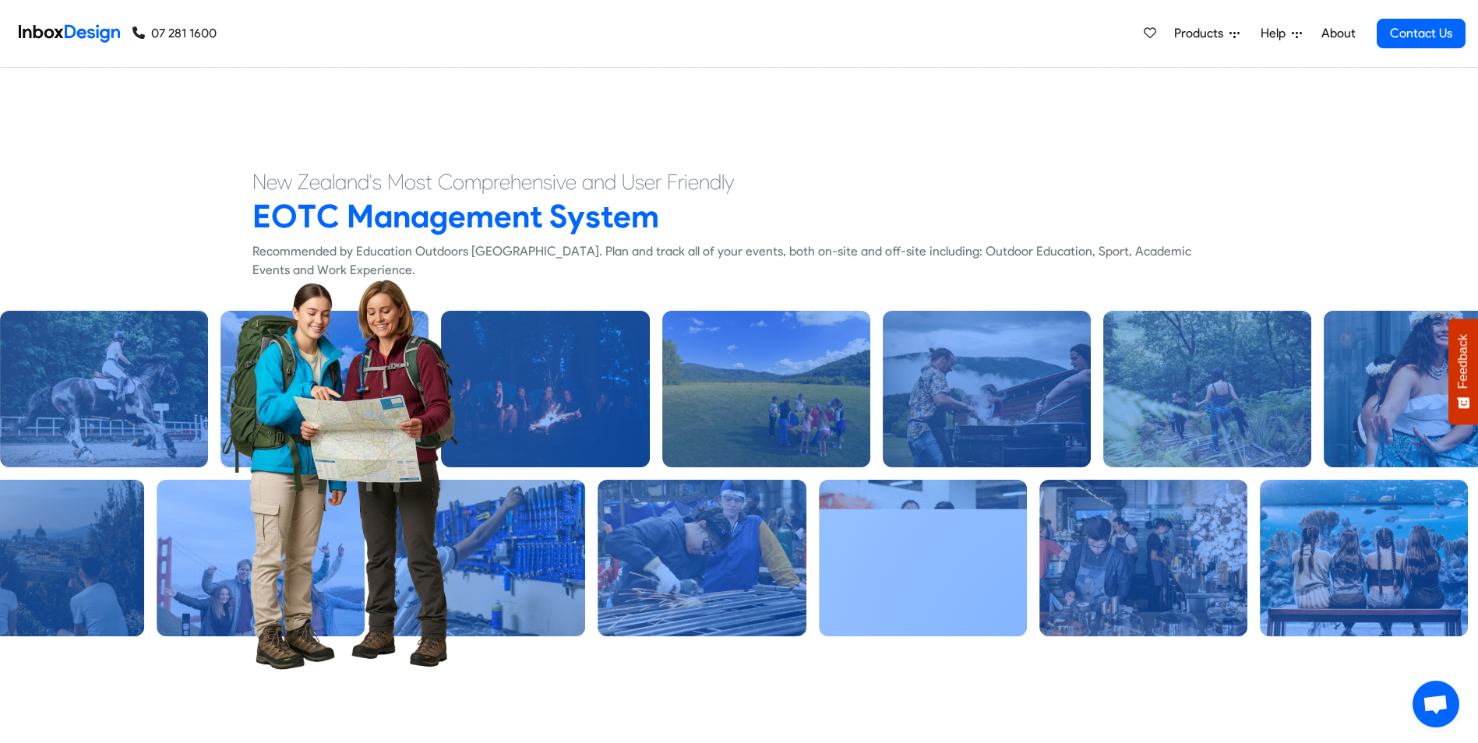 The image size is (1478, 743). What do you see at coordinates (1421, 33) in the screenshot?
I see `a: Contact Us` at bounding box center [1421, 33].